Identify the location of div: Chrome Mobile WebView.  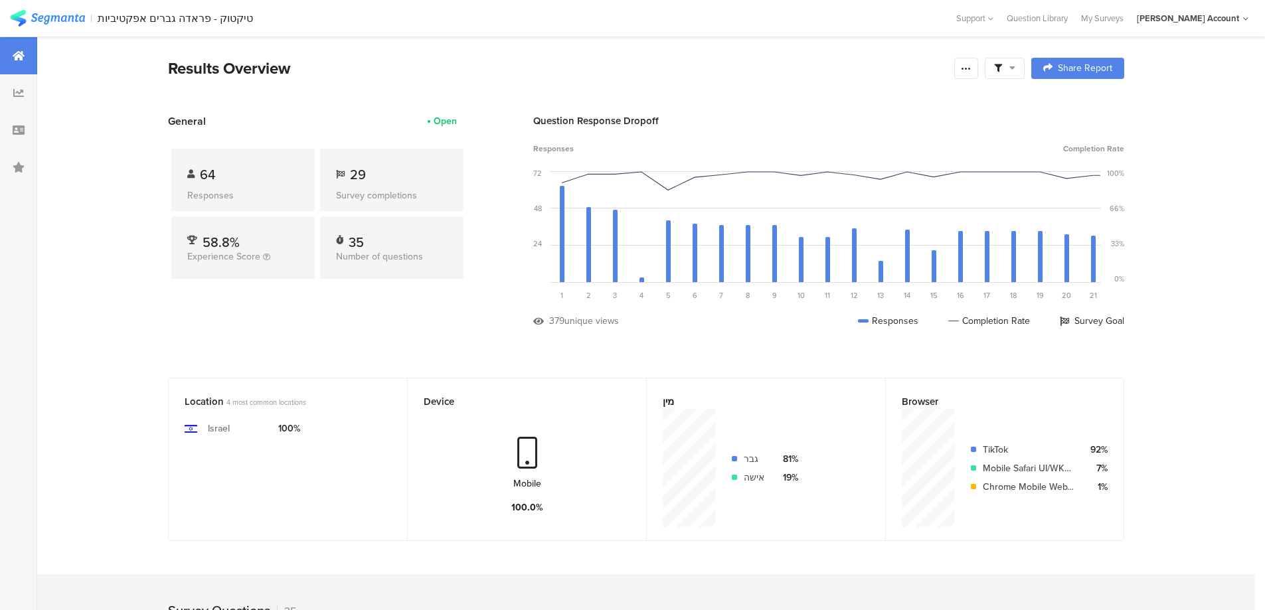
(1028, 487).